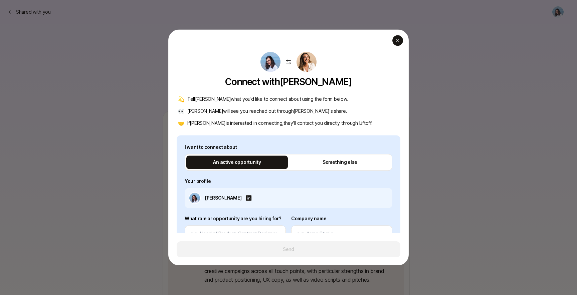  Describe the element at coordinates (342, 234) in the screenshot. I see `input: e.g. Acme Studio` at that location.